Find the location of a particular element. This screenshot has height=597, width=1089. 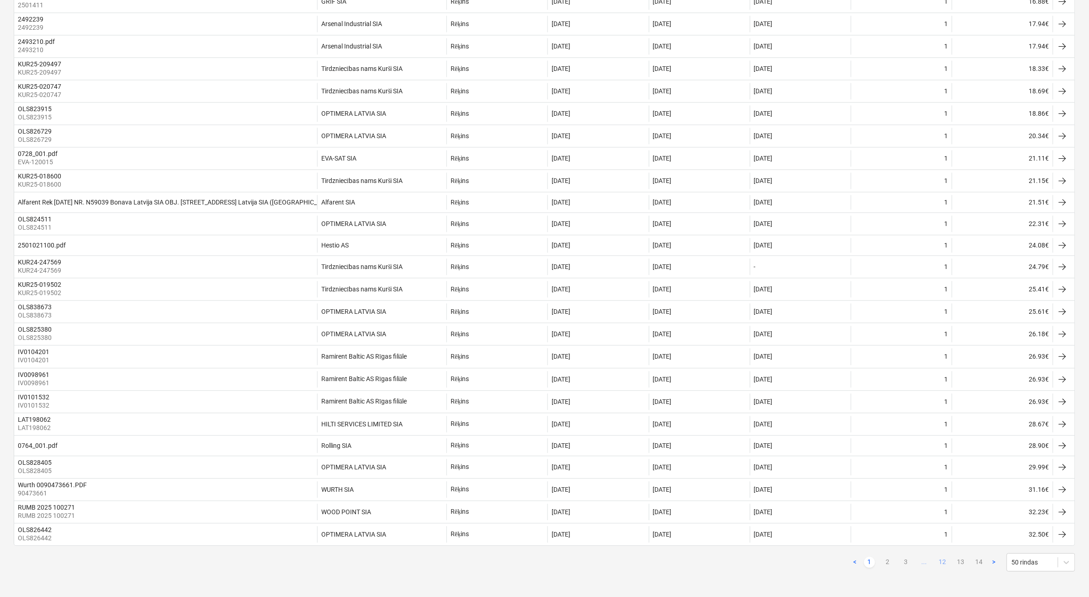

div: 21.51€ is located at coordinates (1002, 202).